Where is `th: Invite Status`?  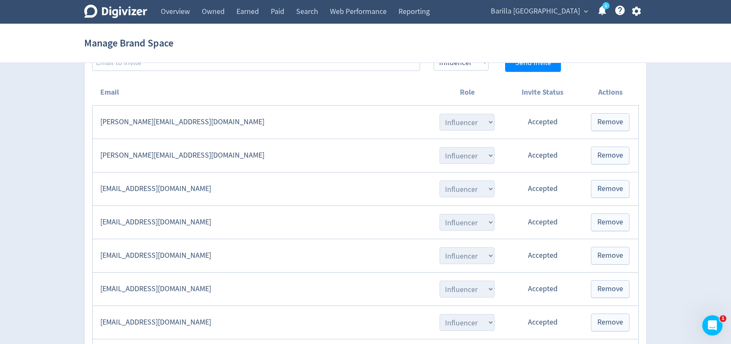 th: Invite Status is located at coordinates (542, 93).